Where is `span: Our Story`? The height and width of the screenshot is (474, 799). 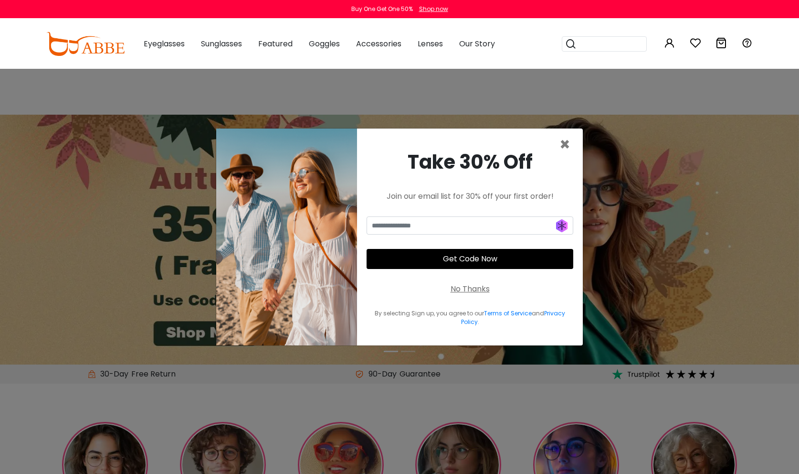 span: Our Story is located at coordinates (477, 43).